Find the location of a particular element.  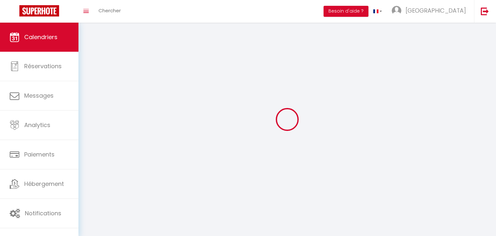

button: Besoin d'aide ? is located at coordinates (346, 11).